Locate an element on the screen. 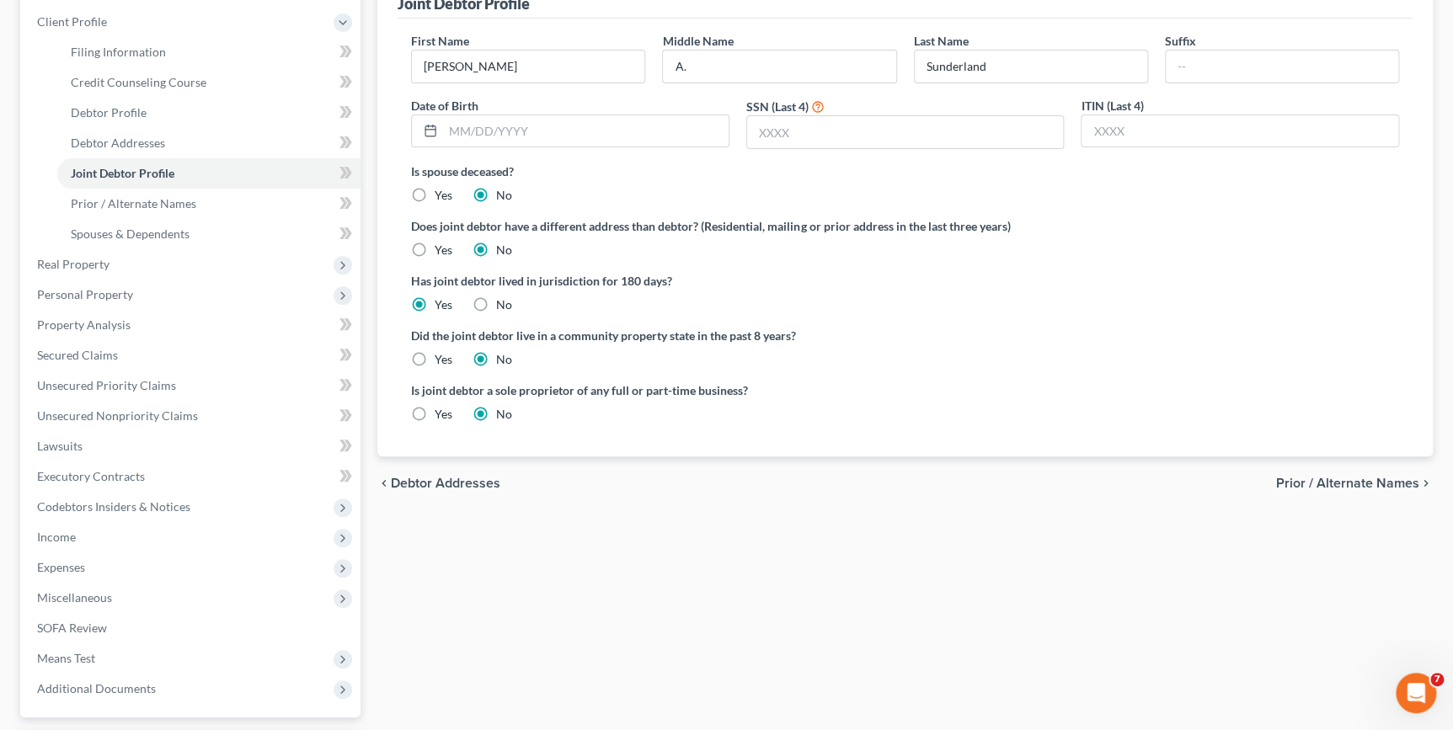  span: 7 is located at coordinates (1437, 680).